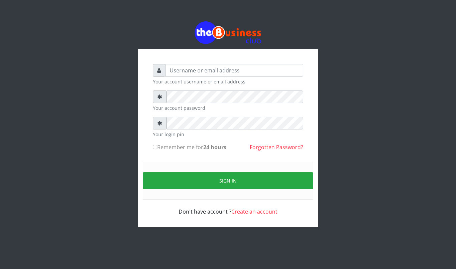 This screenshot has height=269, width=456. I want to click on input: Remember me for24 hours, so click(155, 147).